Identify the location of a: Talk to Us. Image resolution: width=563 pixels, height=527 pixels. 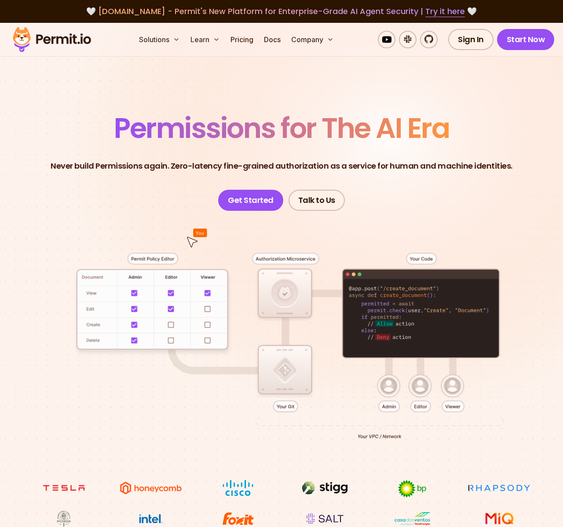
(316, 200).